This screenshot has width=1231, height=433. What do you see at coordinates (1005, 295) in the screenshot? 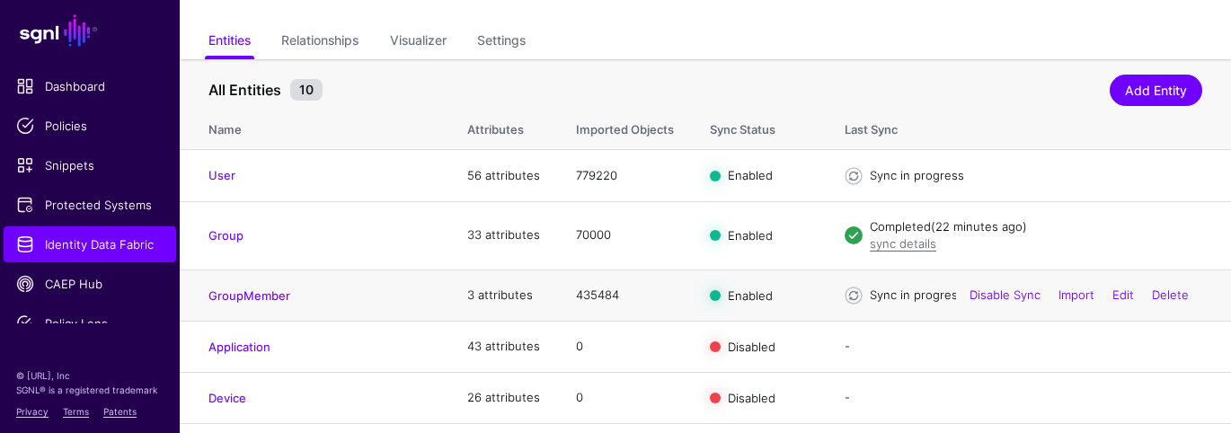
I see `a: Disable Sync` at bounding box center [1005, 295].